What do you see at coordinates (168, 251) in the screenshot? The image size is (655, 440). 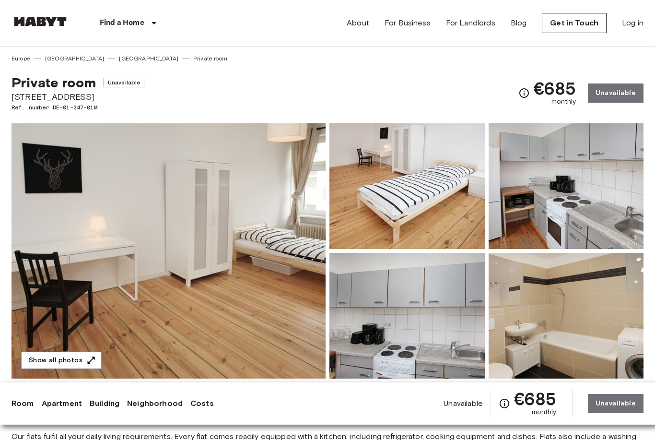 I see `img: Marketing picture of unit DE-01-247-01M` at bounding box center [168, 251].